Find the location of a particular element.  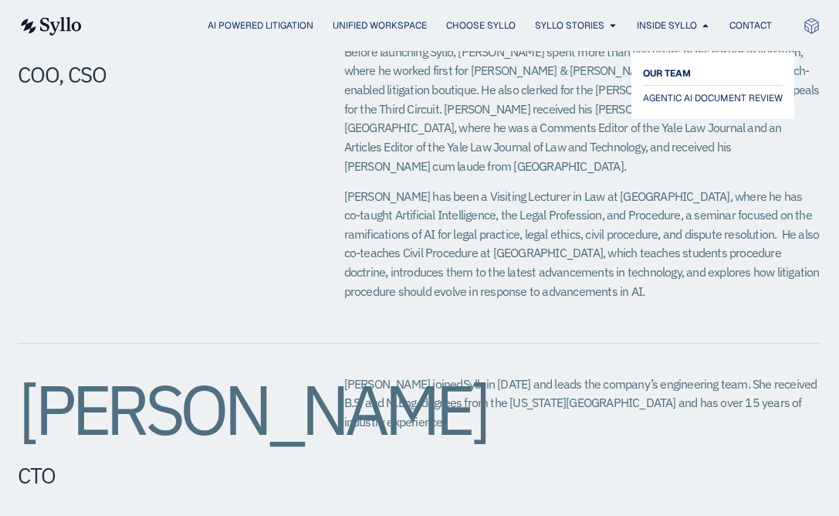

span: AGENTIC AI DOCUMENT REVIEW is located at coordinates (712, 98).